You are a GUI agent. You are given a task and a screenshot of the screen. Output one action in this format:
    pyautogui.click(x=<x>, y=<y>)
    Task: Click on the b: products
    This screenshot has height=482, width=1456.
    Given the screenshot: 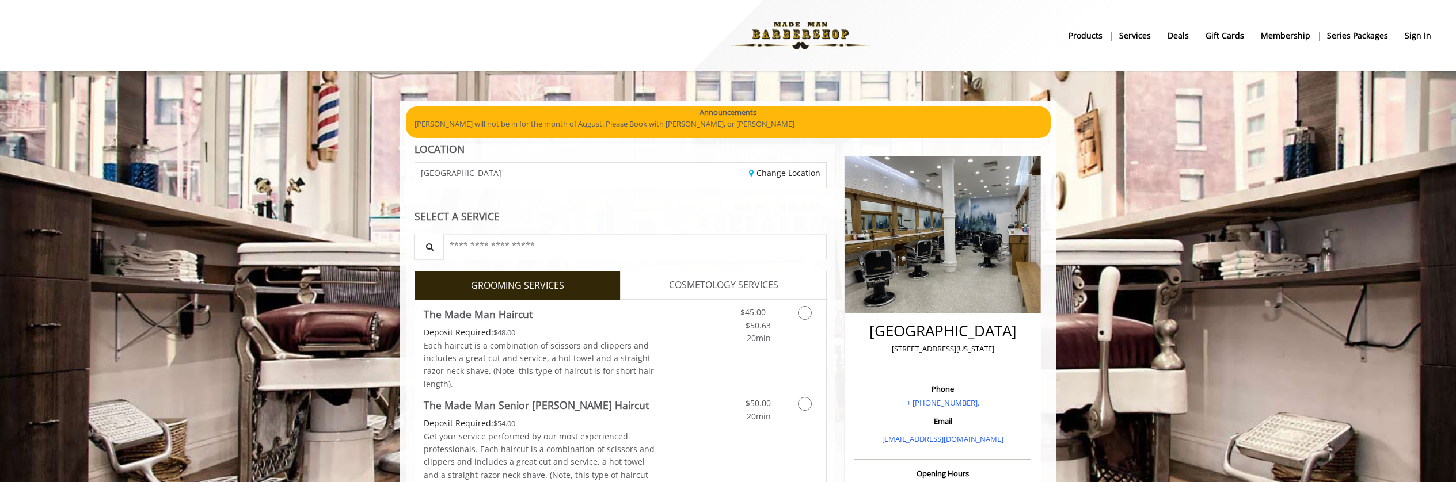 What is the action you would take?
    pyautogui.click(x=1085, y=36)
    